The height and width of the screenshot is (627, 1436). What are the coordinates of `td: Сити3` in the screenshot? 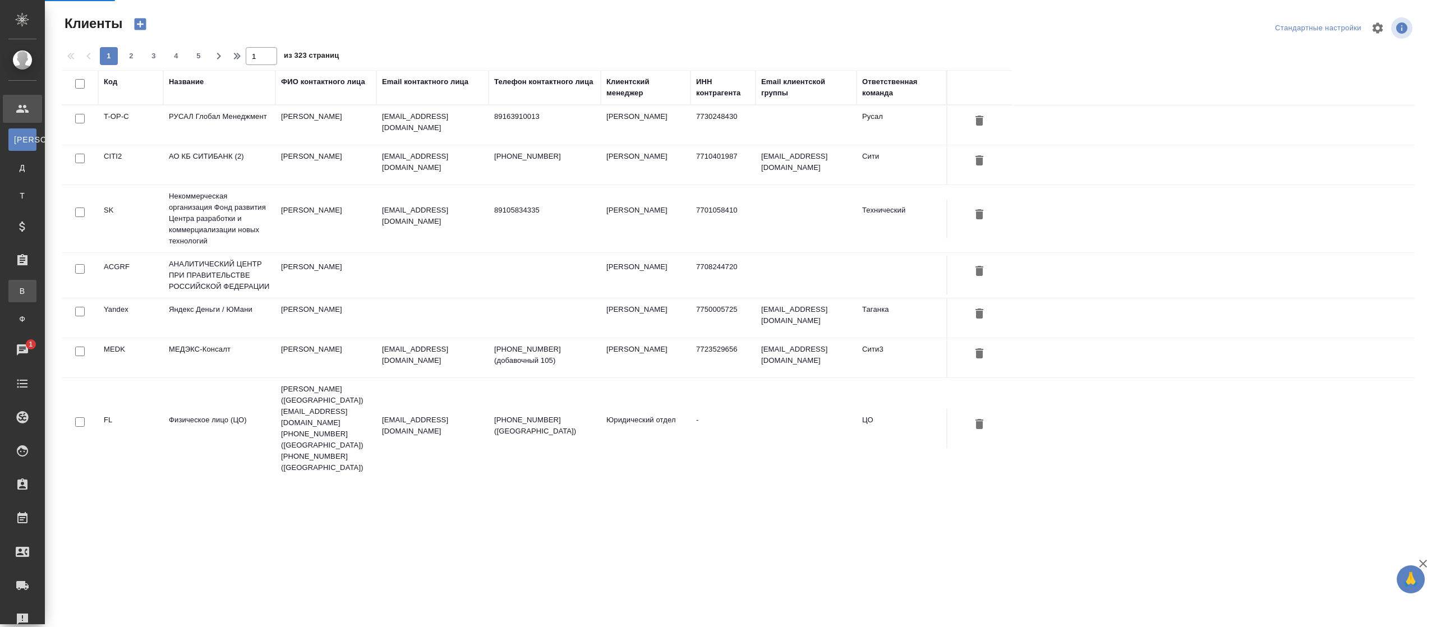 It's located at (902, 358).